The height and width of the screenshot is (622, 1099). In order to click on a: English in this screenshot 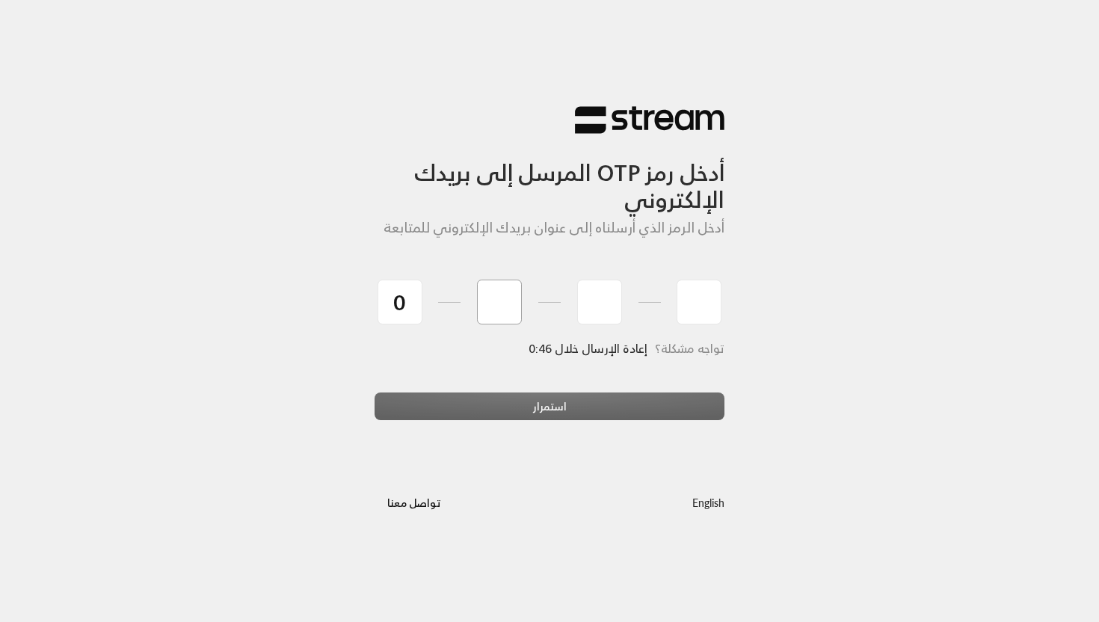, I will do `click(708, 501)`.